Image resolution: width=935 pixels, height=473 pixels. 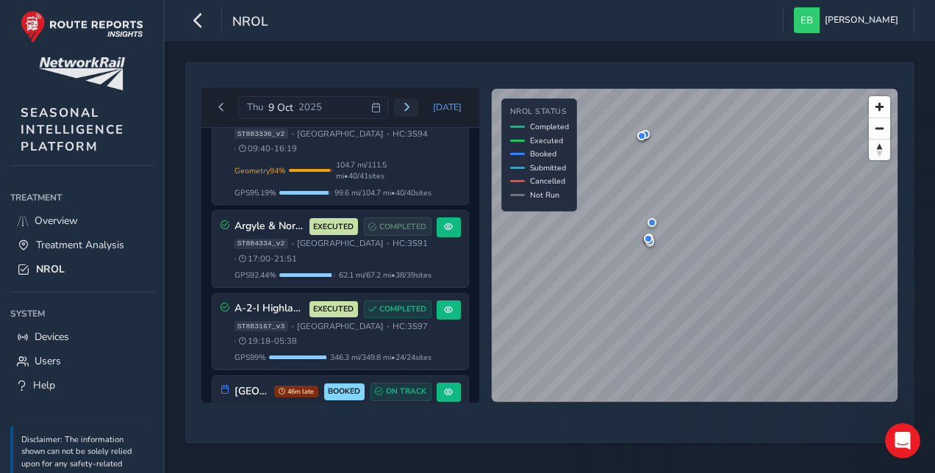 What do you see at coordinates (410, 134) in the screenshot?
I see `span: HC: 3S94` at bounding box center [410, 134].